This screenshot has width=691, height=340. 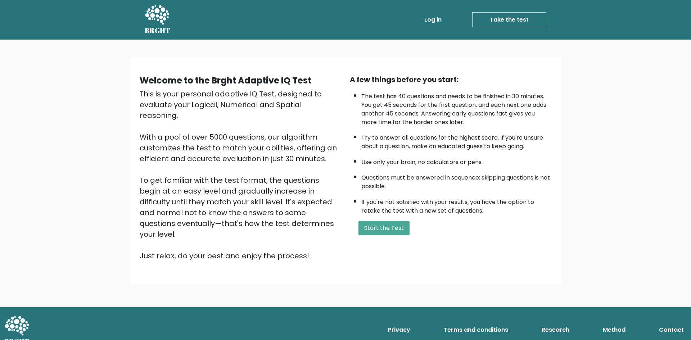 I want to click on li: Use only your brain, no calculators or pens., so click(x=456, y=161).